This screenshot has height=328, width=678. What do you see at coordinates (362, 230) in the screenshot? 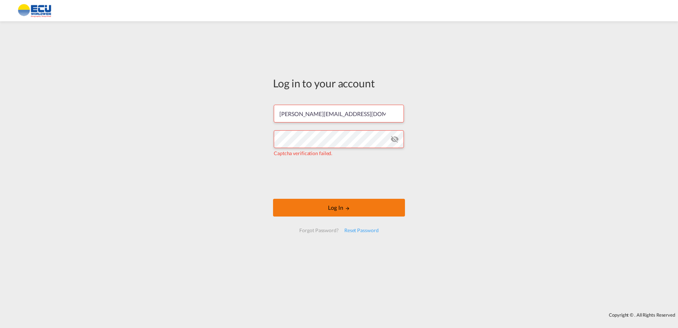
I see `div: Reset Password` at bounding box center [362, 230].